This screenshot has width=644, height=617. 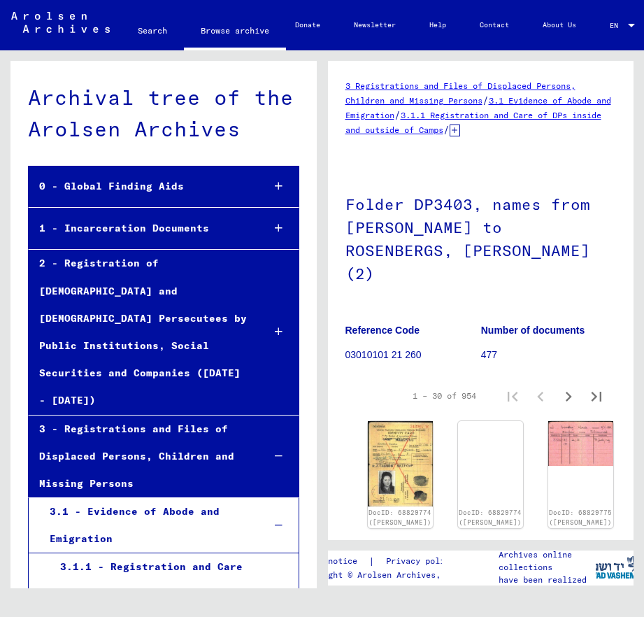 I want to click on p: 477, so click(x=549, y=355).